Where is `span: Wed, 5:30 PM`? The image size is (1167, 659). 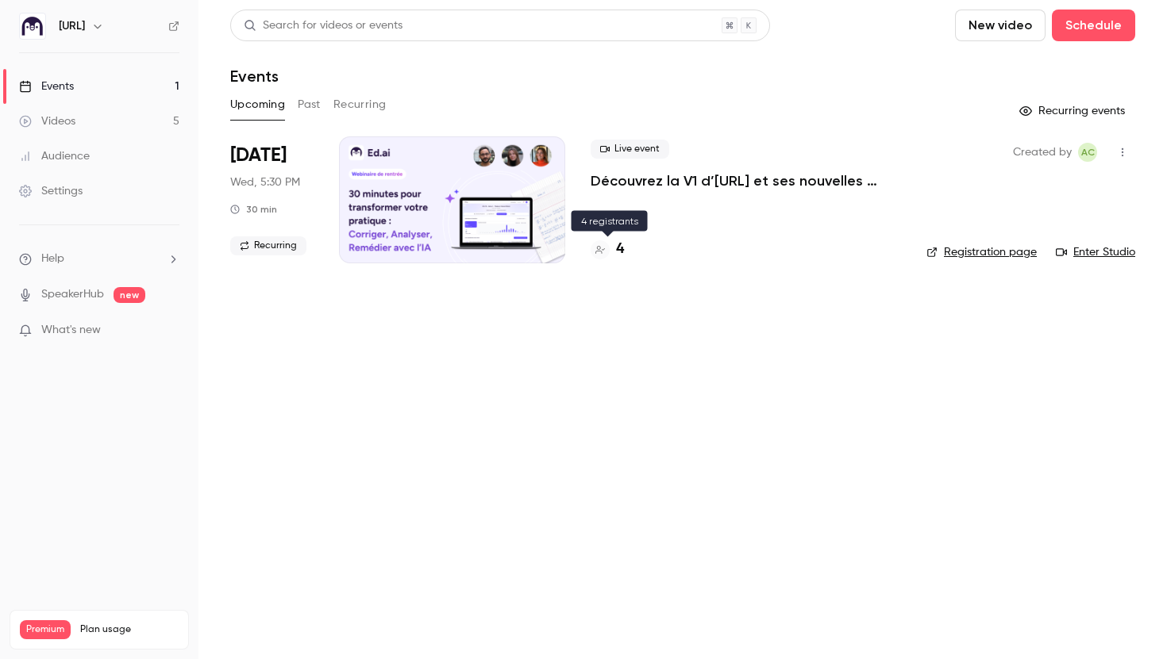 span: Wed, 5:30 PM is located at coordinates (265, 183).